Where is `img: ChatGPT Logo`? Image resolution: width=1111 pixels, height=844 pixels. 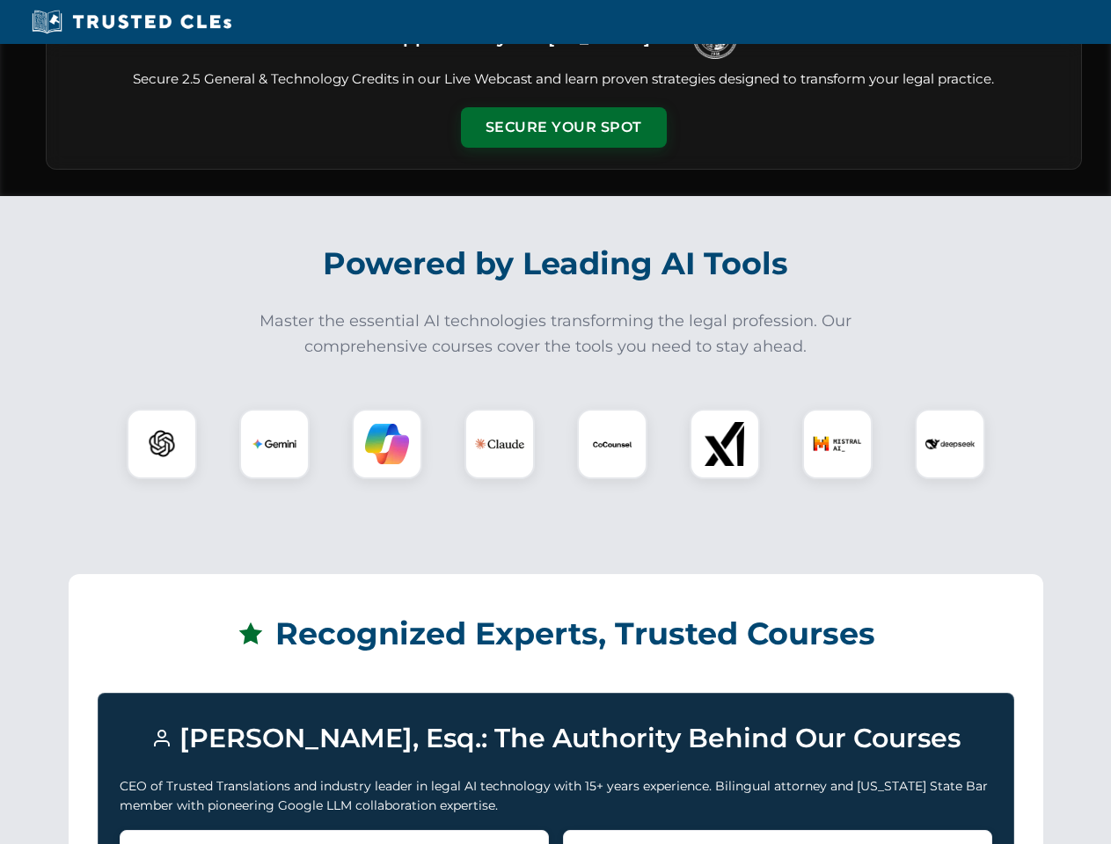
img: ChatGPT Logo is located at coordinates (162, 444).